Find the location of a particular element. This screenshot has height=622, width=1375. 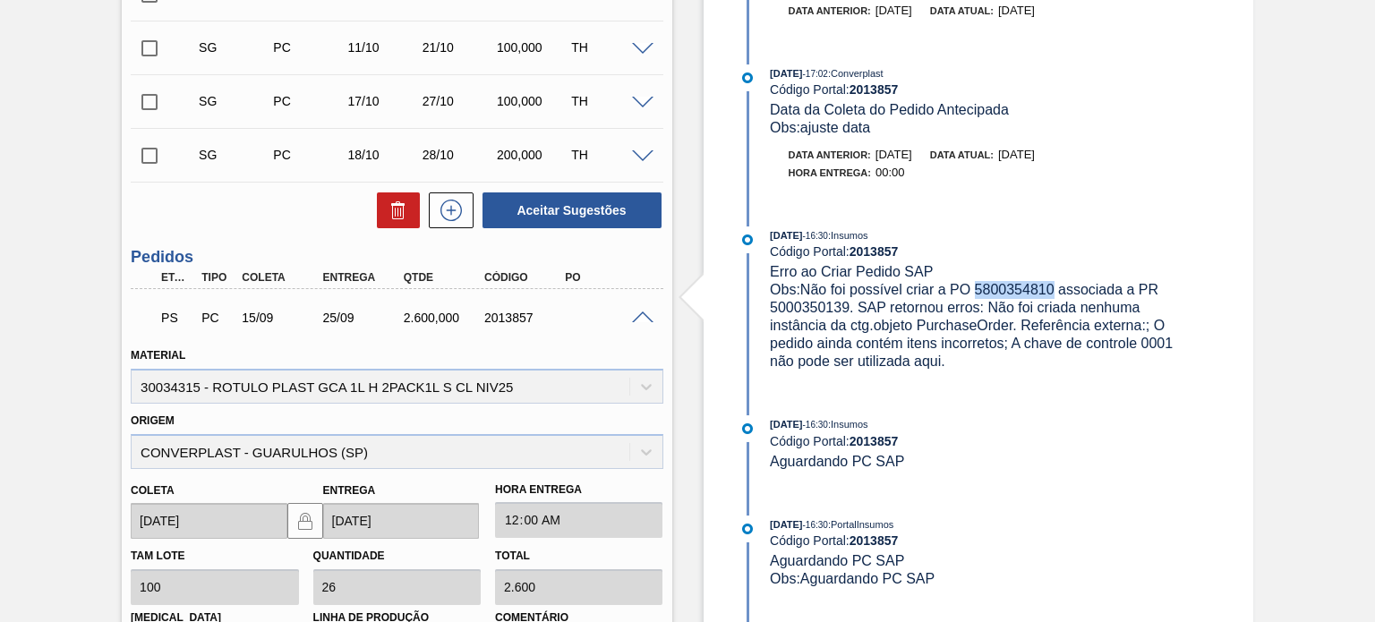

img: locked is located at coordinates (305, 521).